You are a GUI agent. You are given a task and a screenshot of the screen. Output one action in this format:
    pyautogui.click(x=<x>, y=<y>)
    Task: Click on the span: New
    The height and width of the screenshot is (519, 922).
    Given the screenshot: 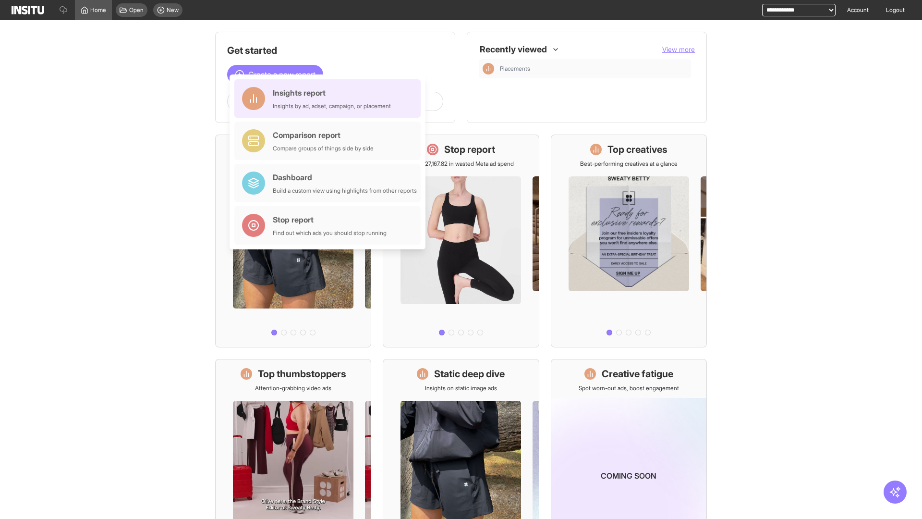 What is the action you would take?
    pyautogui.click(x=172, y=10)
    